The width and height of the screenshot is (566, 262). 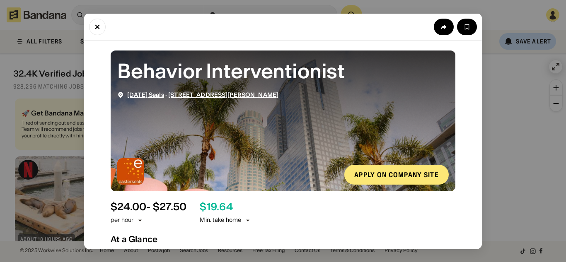 What do you see at coordinates (397, 175) in the screenshot?
I see `div: Apply on company site` at bounding box center [397, 175].